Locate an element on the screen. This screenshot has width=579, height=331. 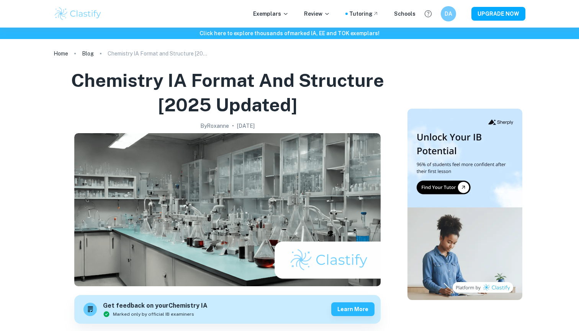
img: Chemistry IA Format and Structure [2025 updated] cover image is located at coordinates (228, 210).